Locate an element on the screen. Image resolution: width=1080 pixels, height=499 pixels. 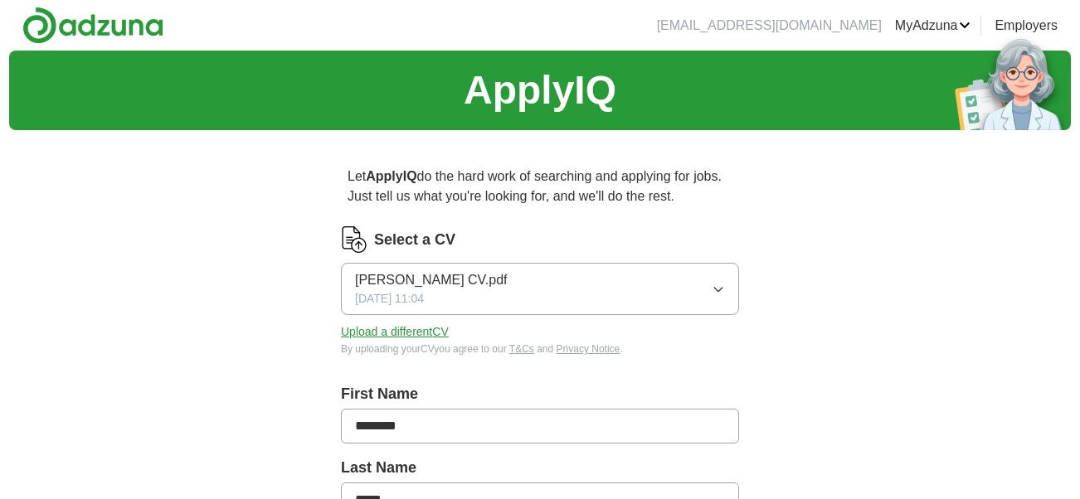
div: By uploading your CV you agree to our and . is located at coordinates (540, 349).